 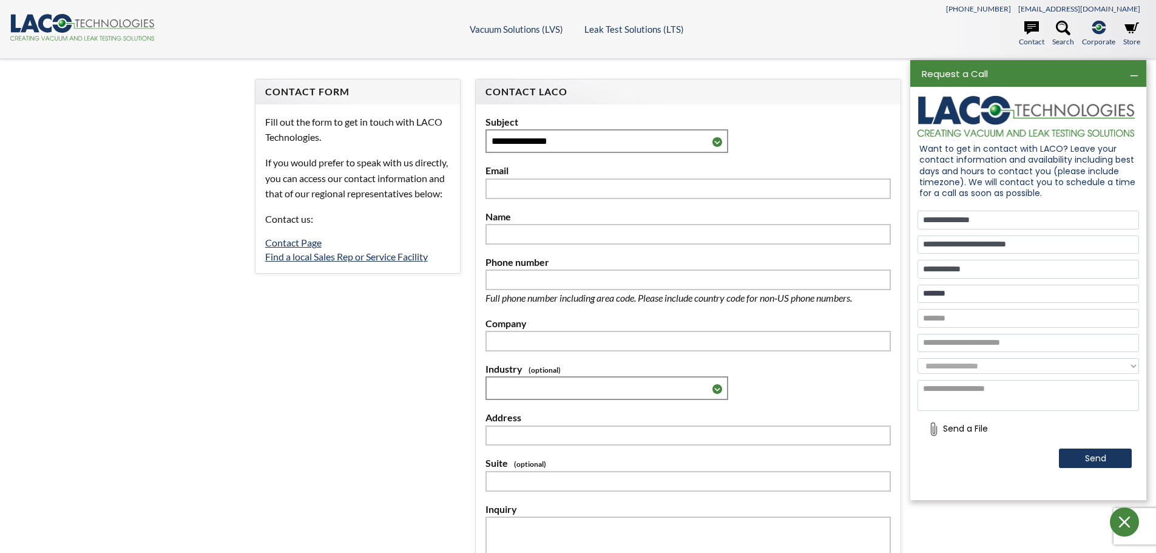 I want to click on a: Contact Page, so click(x=293, y=242).